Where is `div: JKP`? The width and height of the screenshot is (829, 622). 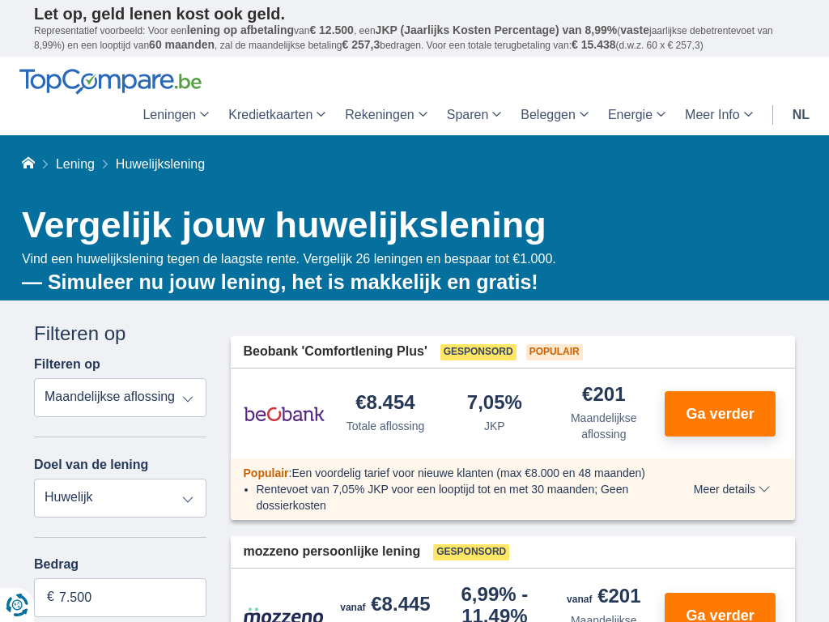 div: JKP is located at coordinates (495, 426).